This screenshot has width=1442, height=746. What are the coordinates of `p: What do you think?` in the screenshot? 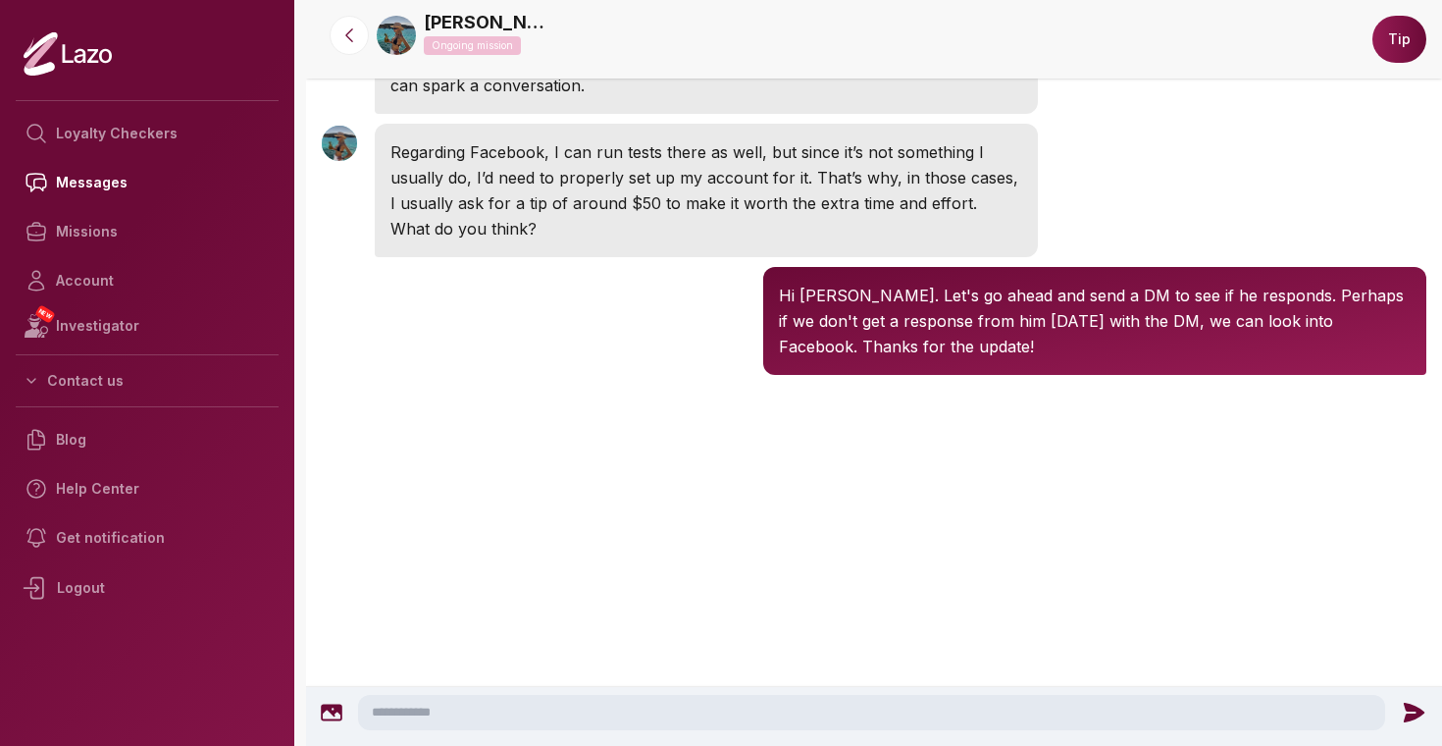 It's located at (707, 229).